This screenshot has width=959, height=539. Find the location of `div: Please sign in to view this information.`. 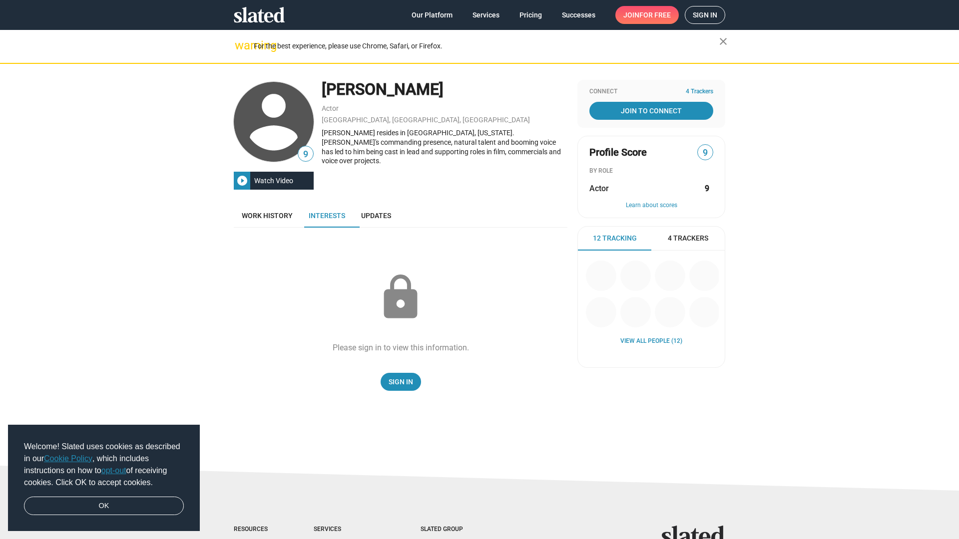

div: Please sign in to view this information. is located at coordinates (400, 347).